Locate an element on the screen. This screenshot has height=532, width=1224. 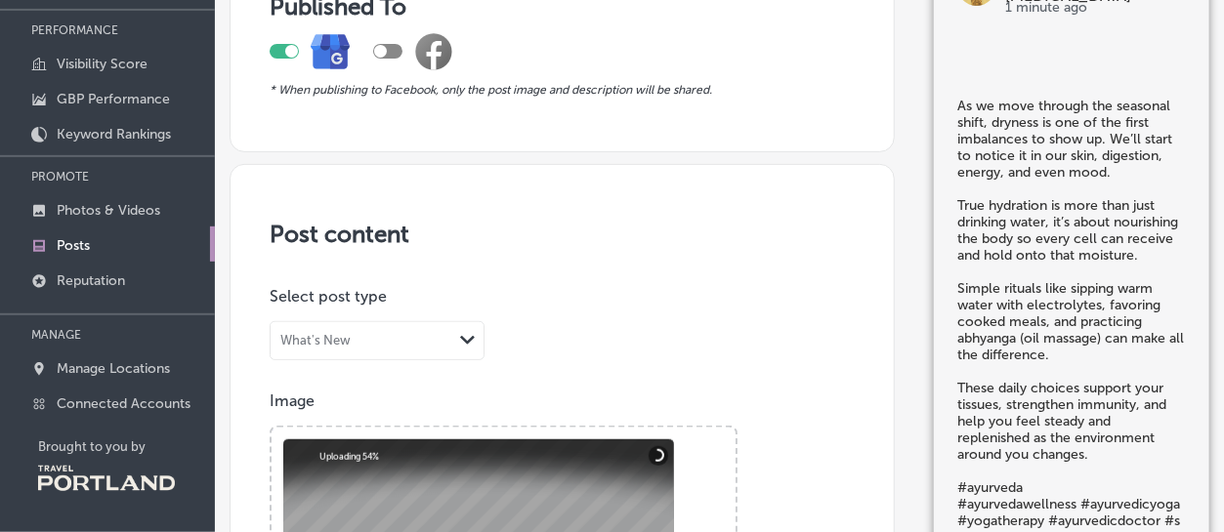
p: Reputation is located at coordinates (91, 280).